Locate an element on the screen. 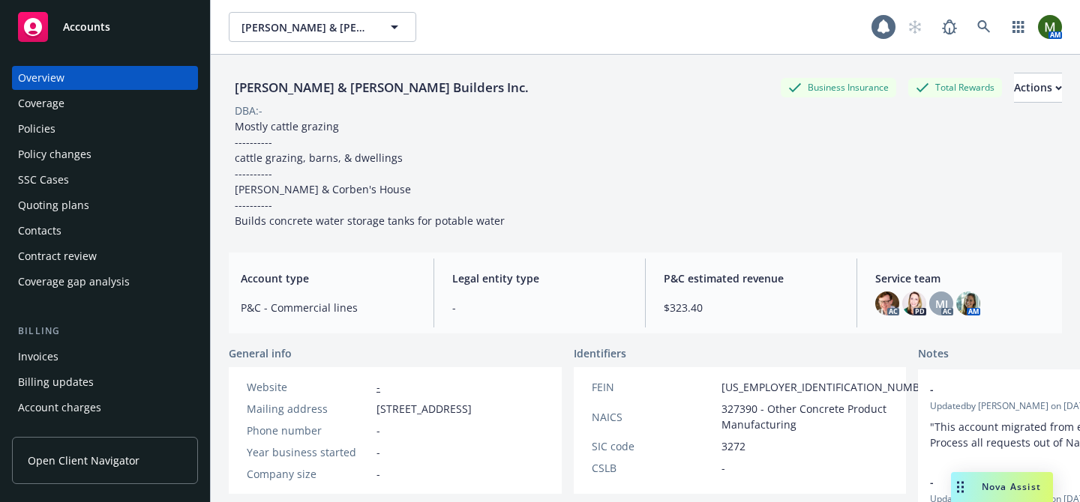  span: Service team is located at coordinates (962, 278).